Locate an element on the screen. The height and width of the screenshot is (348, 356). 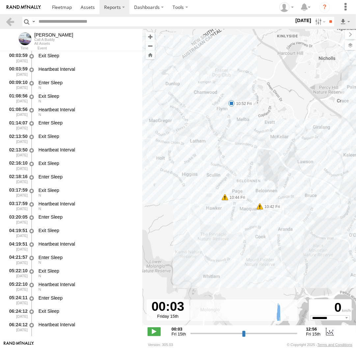
div: © Copyright 2025 - is located at coordinates (320, 345).